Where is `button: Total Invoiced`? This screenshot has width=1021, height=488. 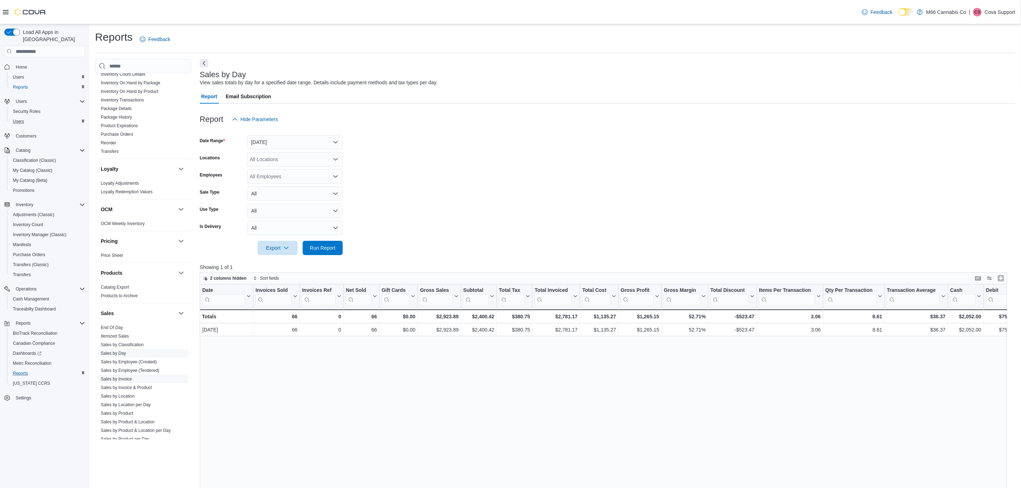
button: Total Invoiced is located at coordinates (556, 296).